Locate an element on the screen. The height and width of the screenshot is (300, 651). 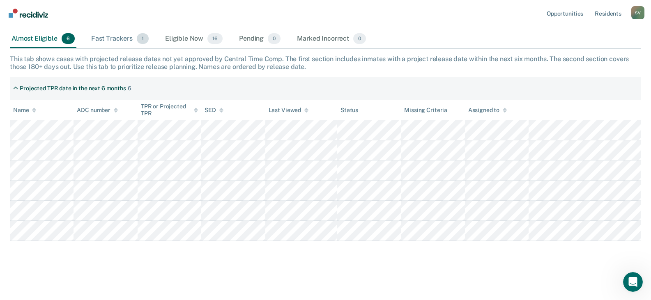
span: 1 is located at coordinates (142, 39).